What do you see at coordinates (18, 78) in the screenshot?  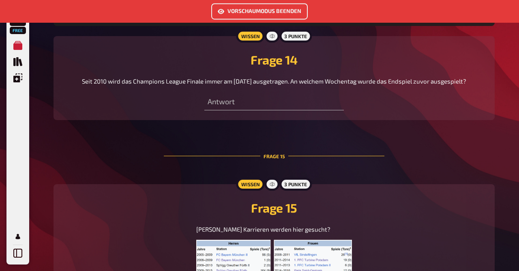 I see `a: Einblendungen` at bounding box center [18, 78].